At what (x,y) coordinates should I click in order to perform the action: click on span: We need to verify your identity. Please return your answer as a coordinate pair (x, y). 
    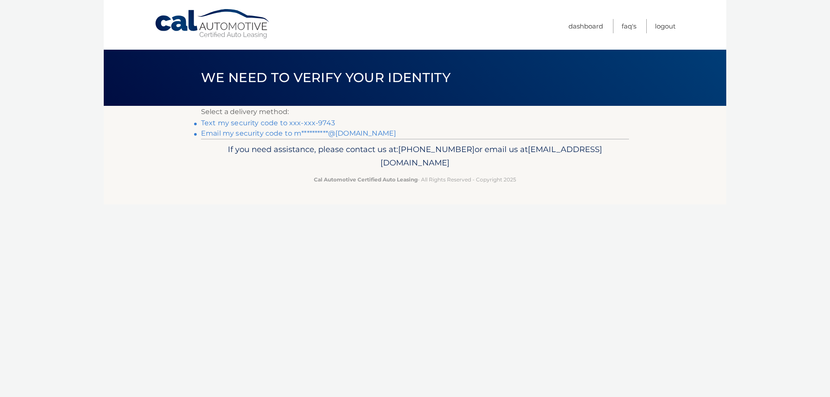
    Looking at the image, I should click on (325, 77).